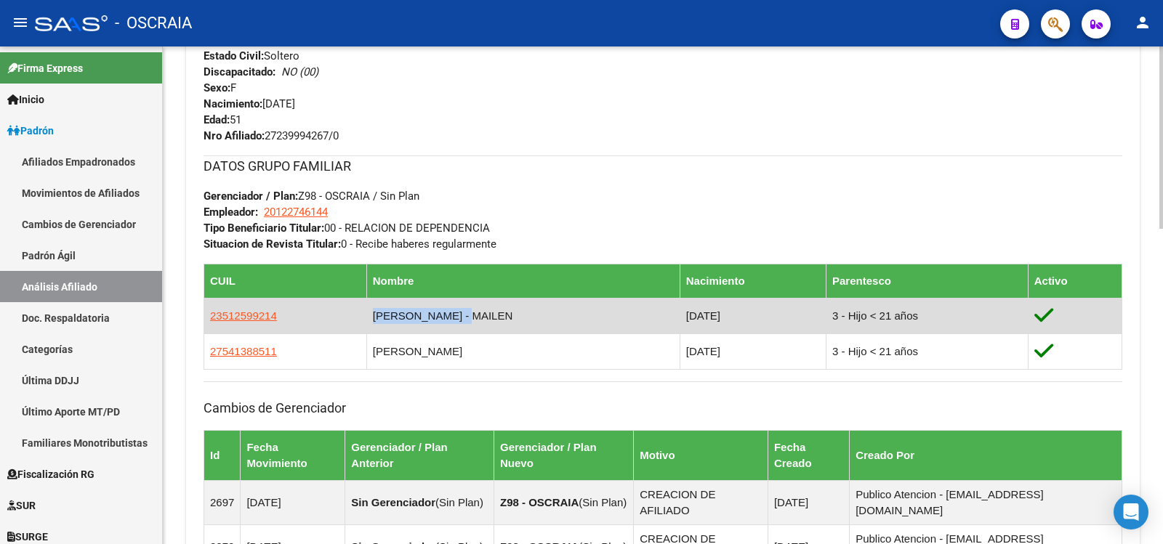  I want to click on span: 0 - Recibe haberes regularmente, so click(350, 244).